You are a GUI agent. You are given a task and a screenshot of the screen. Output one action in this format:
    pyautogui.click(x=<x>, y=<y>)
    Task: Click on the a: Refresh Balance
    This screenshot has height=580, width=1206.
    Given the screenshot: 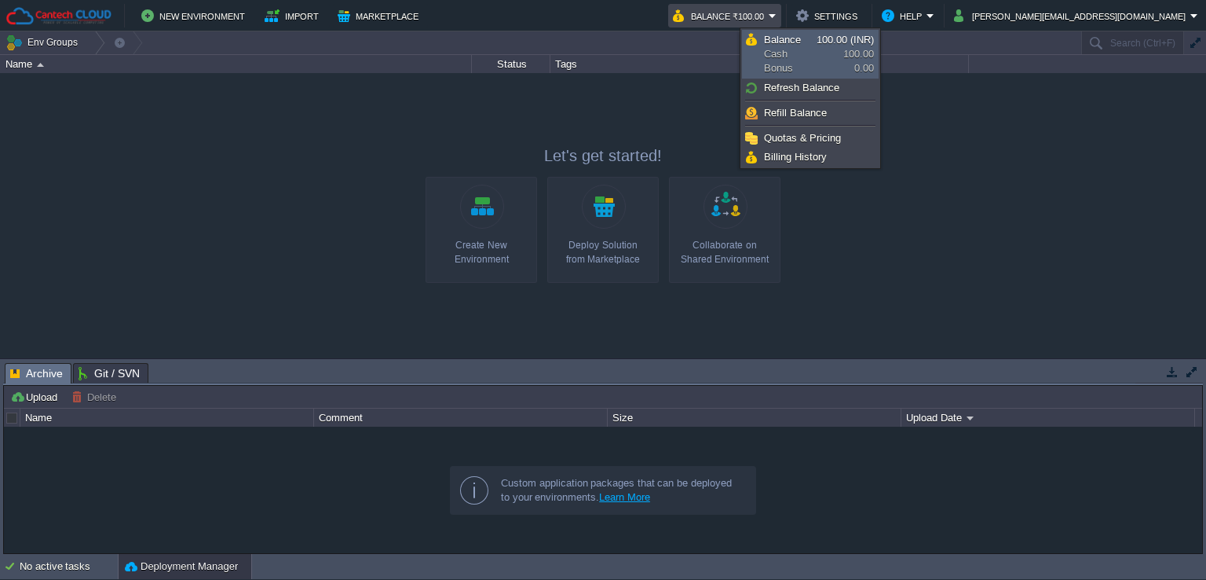 What is the action you would take?
    pyautogui.click(x=810, y=88)
    